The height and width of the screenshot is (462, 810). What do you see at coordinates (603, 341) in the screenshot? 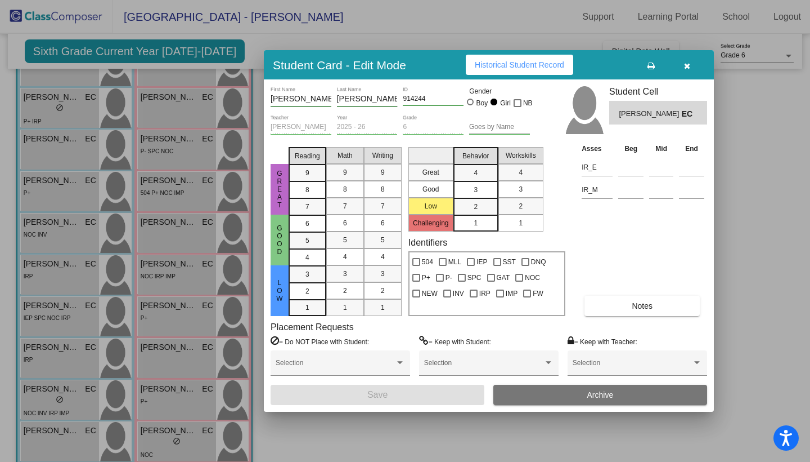
I see `label: = Keep with Teacher:` at bounding box center [603, 341].